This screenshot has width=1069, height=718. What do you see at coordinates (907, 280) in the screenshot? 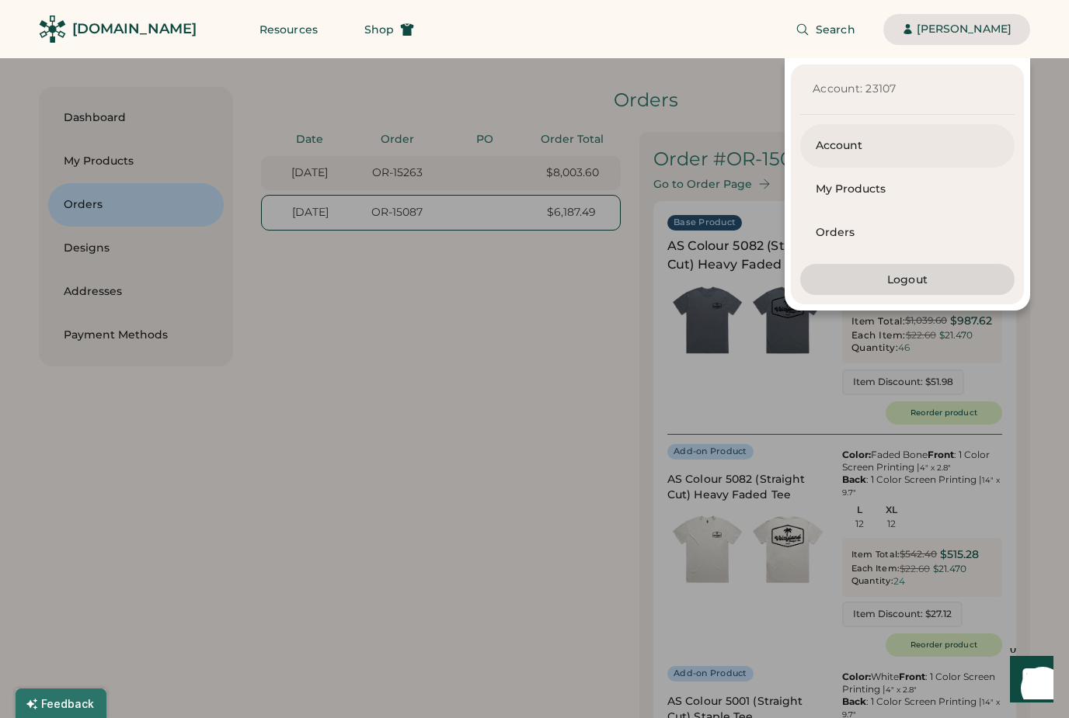
I see `button: Logout` at bounding box center [907, 280].